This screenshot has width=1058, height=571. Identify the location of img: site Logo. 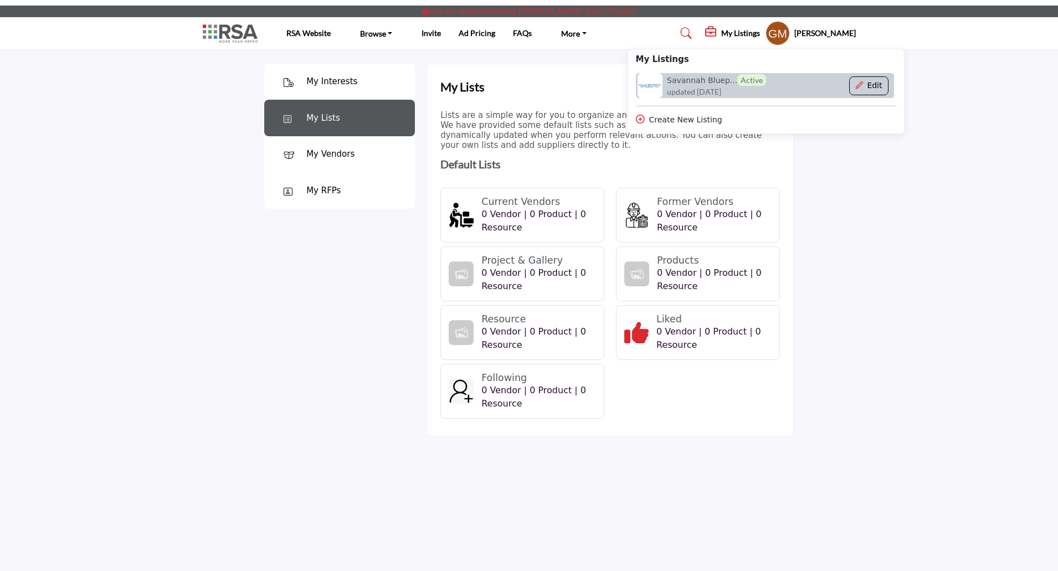
(233, 33).